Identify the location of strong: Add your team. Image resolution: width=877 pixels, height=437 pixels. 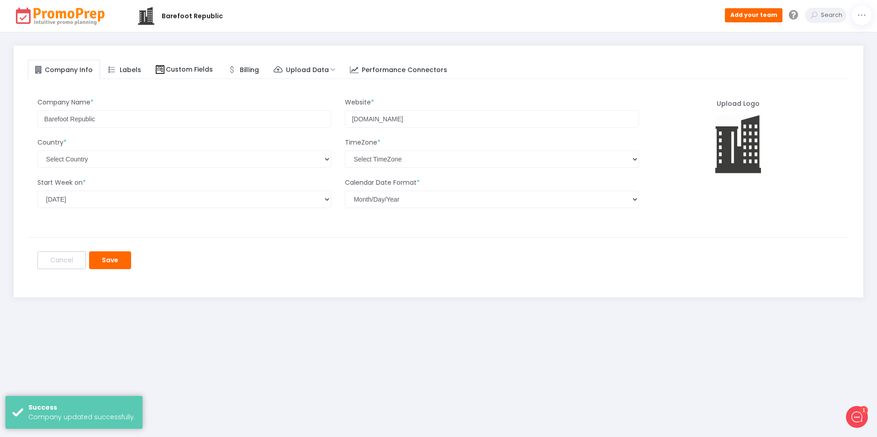
(753, 15).